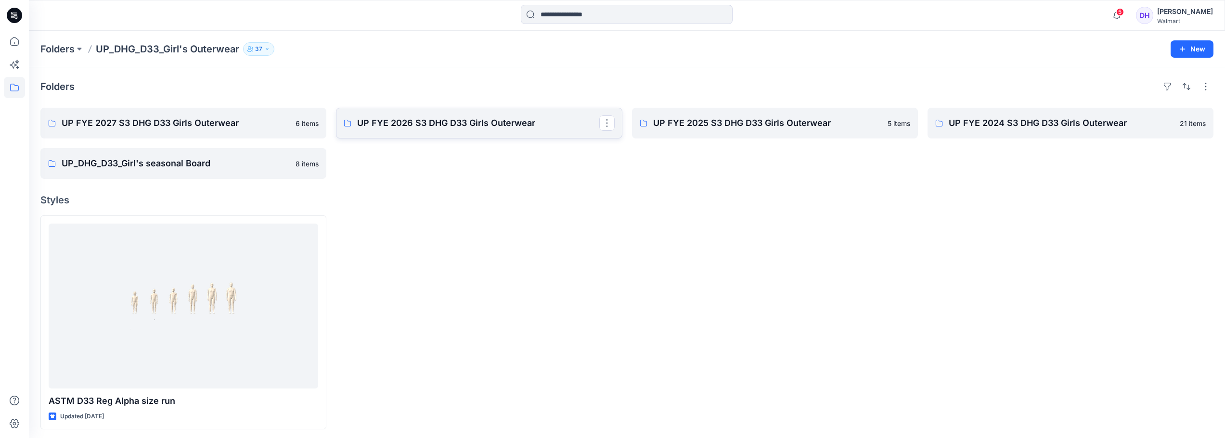 The width and height of the screenshot is (1225, 438). Describe the element at coordinates (183, 306) in the screenshot. I see `a: ASTM D33 Reg Alpha size run` at that location.